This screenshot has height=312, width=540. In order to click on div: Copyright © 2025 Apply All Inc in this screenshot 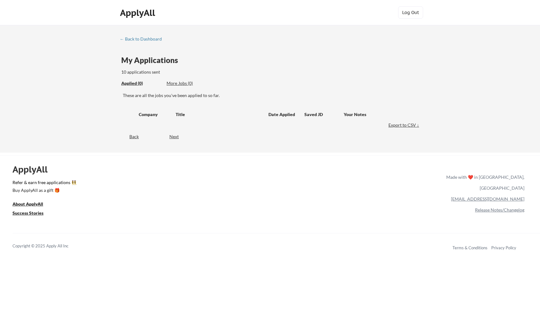, I will do `click(48, 246)`.